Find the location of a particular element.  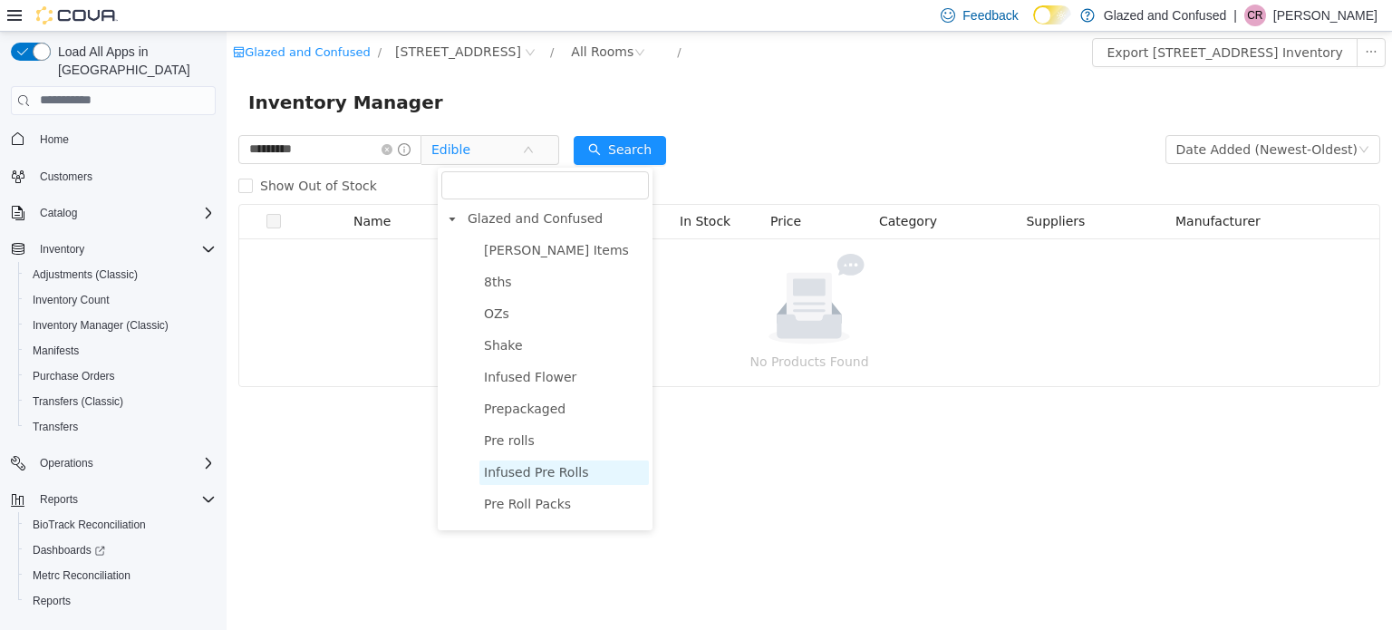

div: All Rooms is located at coordinates (375, 20).